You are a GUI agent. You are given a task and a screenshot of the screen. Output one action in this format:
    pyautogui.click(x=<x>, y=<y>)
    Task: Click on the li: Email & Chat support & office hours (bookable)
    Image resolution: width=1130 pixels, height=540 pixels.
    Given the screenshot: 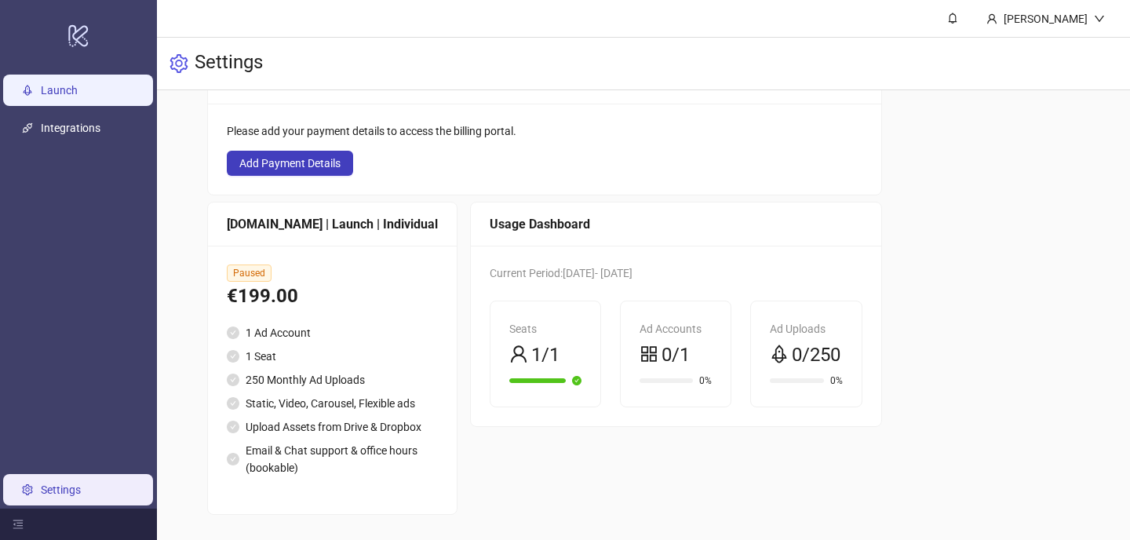 What is the action you would take?
    pyautogui.click(x=332, y=459)
    